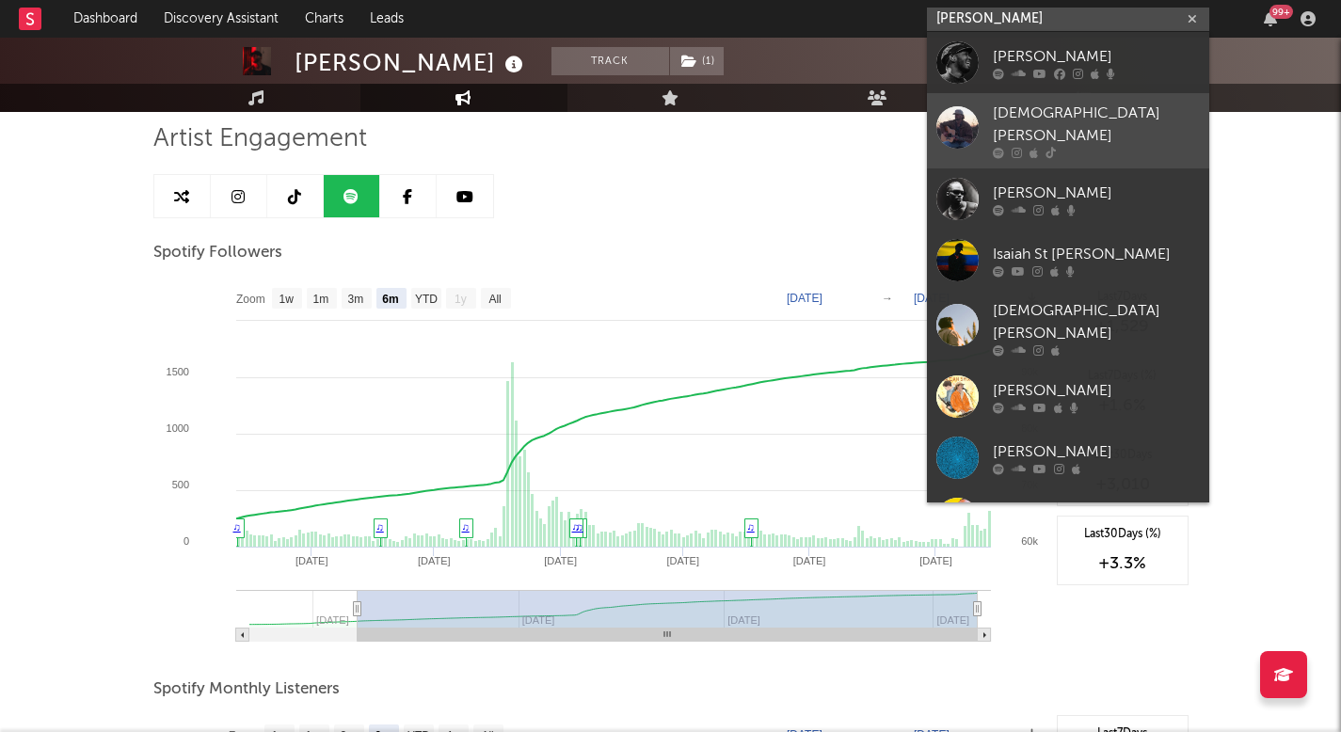 Image resolution: width=1341 pixels, height=732 pixels. Describe the element at coordinates (1271, 19) in the screenshot. I see `button: 99+` at that location.